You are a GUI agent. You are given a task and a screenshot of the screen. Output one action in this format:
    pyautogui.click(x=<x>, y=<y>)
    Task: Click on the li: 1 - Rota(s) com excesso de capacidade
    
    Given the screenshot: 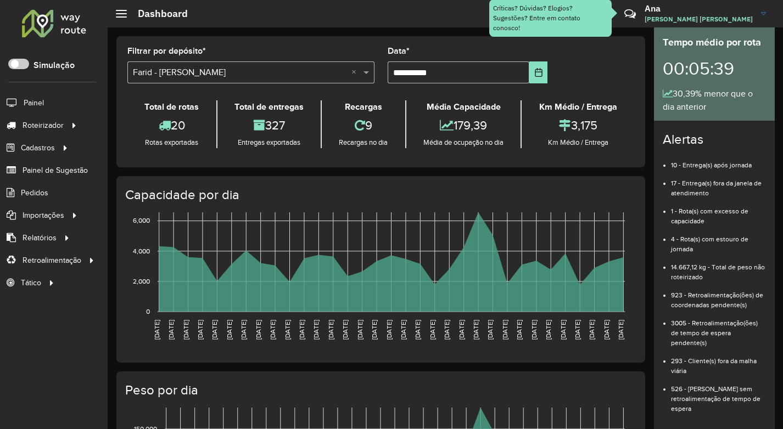 What is the action you would take?
    pyautogui.click(x=718, y=212)
    